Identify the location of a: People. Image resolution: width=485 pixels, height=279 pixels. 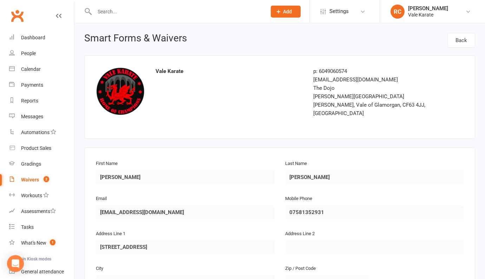
(41, 53).